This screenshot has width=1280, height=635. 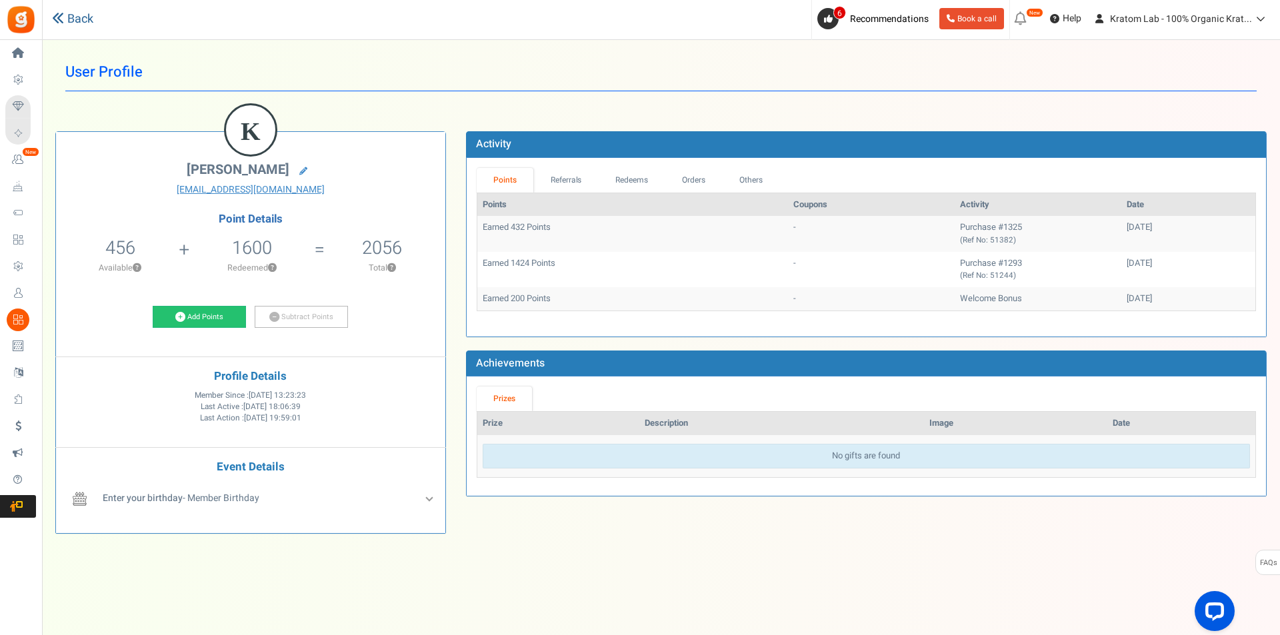 What do you see at coordinates (251, 407) in the screenshot?
I see `span: Last Active :` at bounding box center [251, 407].